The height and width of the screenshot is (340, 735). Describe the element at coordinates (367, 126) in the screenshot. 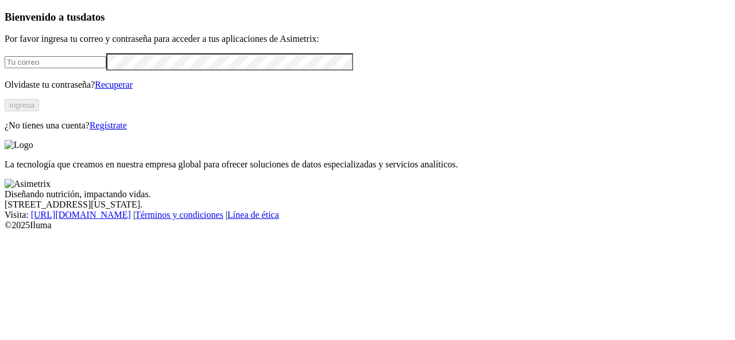

I see `p: ¿No tienes una cuenta?` at that location.